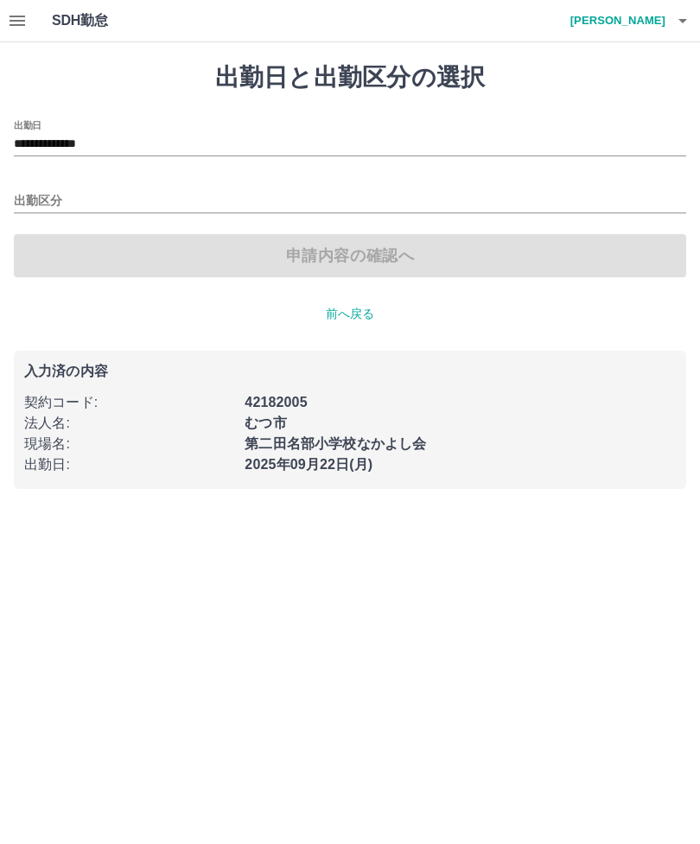 The image size is (700, 844). Describe the element at coordinates (335, 443) in the screenshot. I see `b: 第二田名部小学校なかよし会` at that location.